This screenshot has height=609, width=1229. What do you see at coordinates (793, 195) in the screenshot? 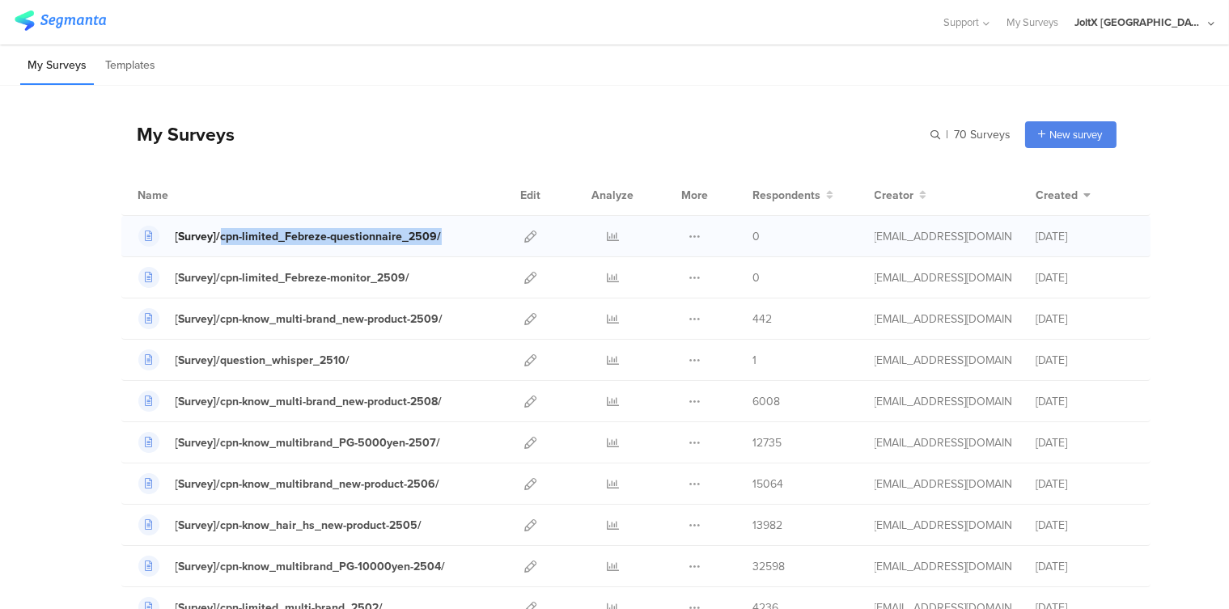
I see `button: Respondents` at bounding box center [793, 195].